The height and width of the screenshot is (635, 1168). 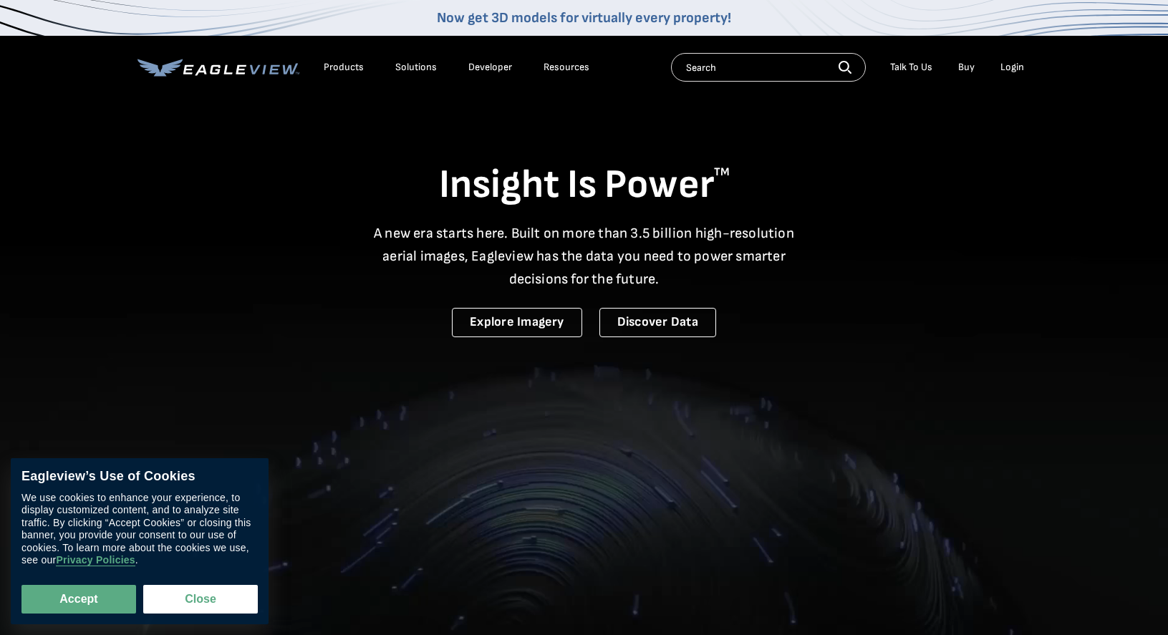 I want to click on div: Eagleview’s Use of Cookies, so click(x=140, y=477).